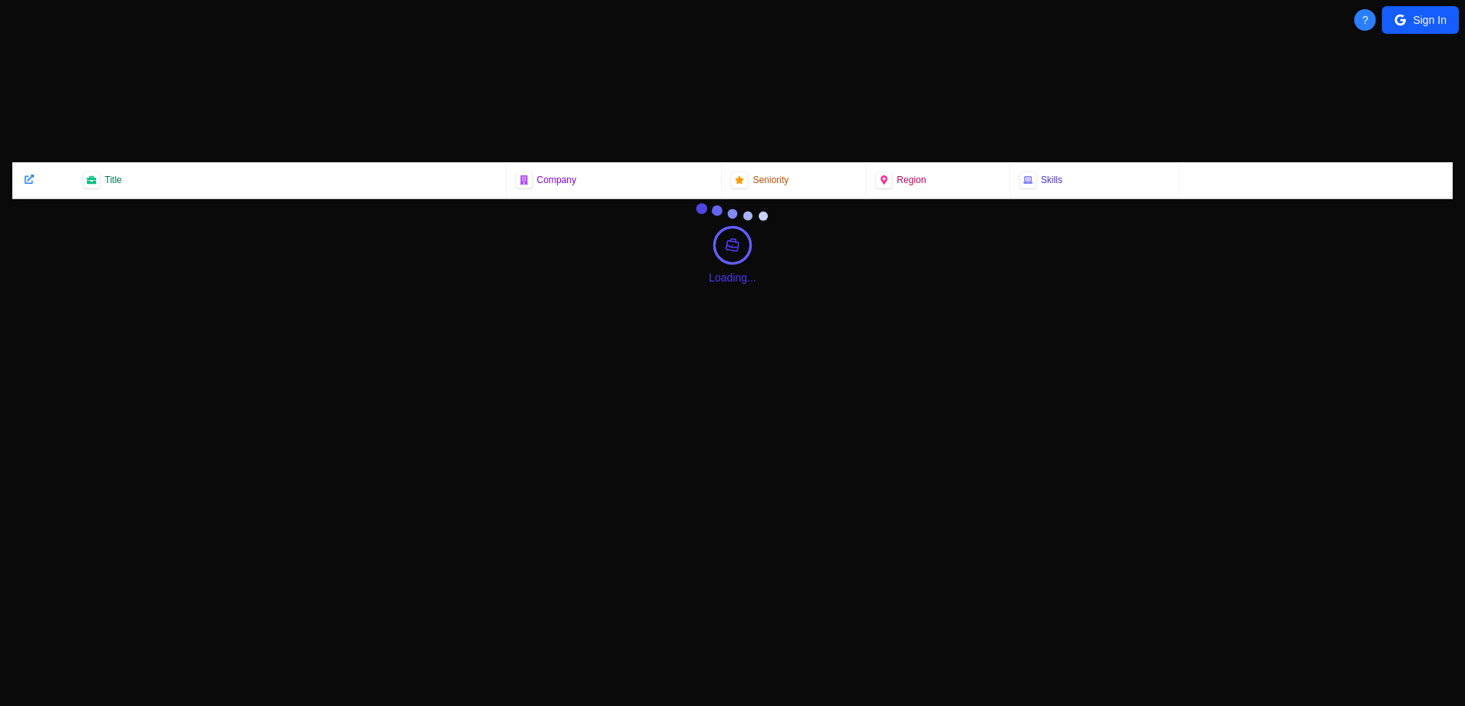  What do you see at coordinates (113, 180) in the screenshot?
I see `span: Title` at bounding box center [113, 180].